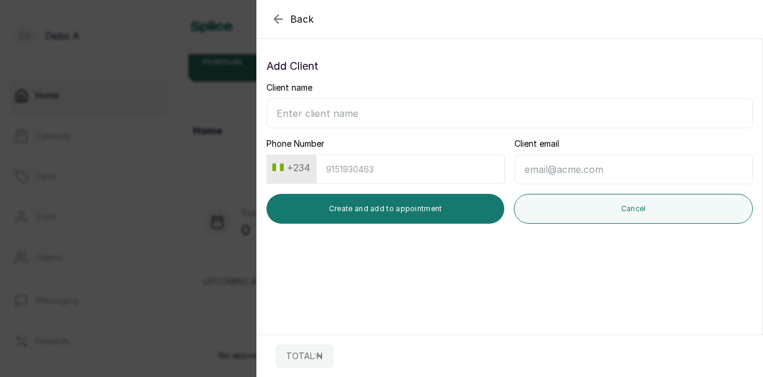 The width and height of the screenshot is (763, 377). Describe the element at coordinates (385, 209) in the screenshot. I see `button: Create and add to appointment` at that location.